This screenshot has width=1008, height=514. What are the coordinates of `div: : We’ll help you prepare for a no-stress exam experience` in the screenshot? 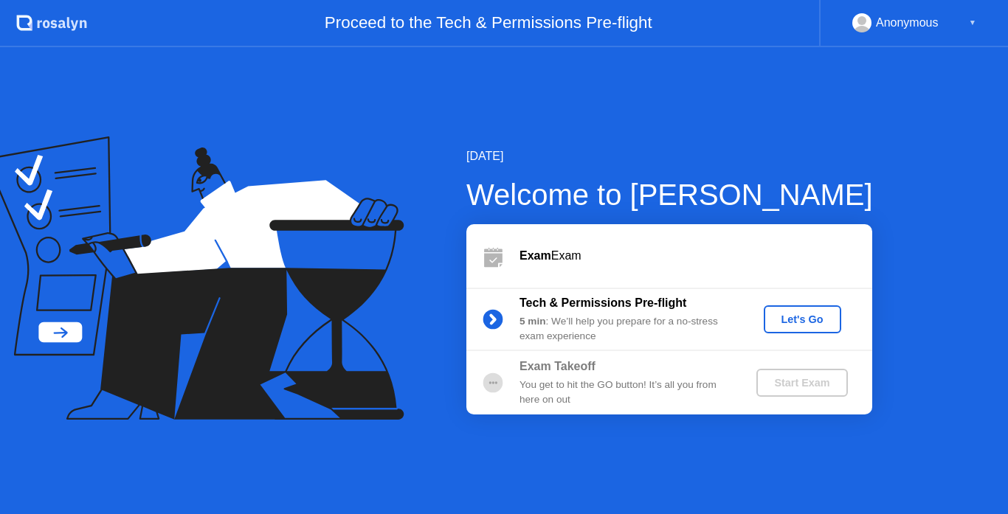 It's located at (626, 329).